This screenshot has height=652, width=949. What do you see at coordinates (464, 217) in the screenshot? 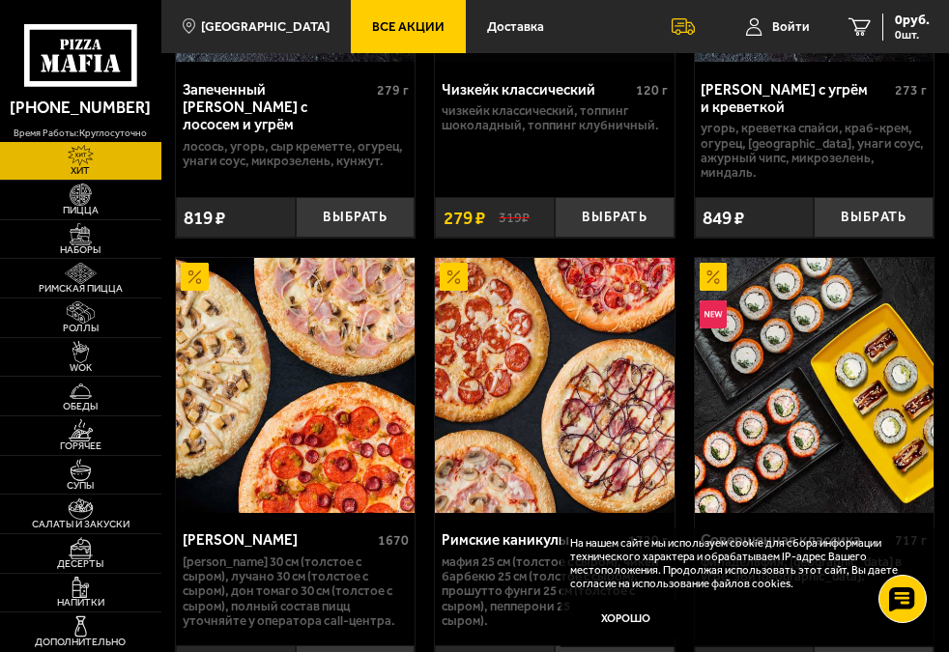
I see `span: 279 ₽` at bounding box center [464, 217].